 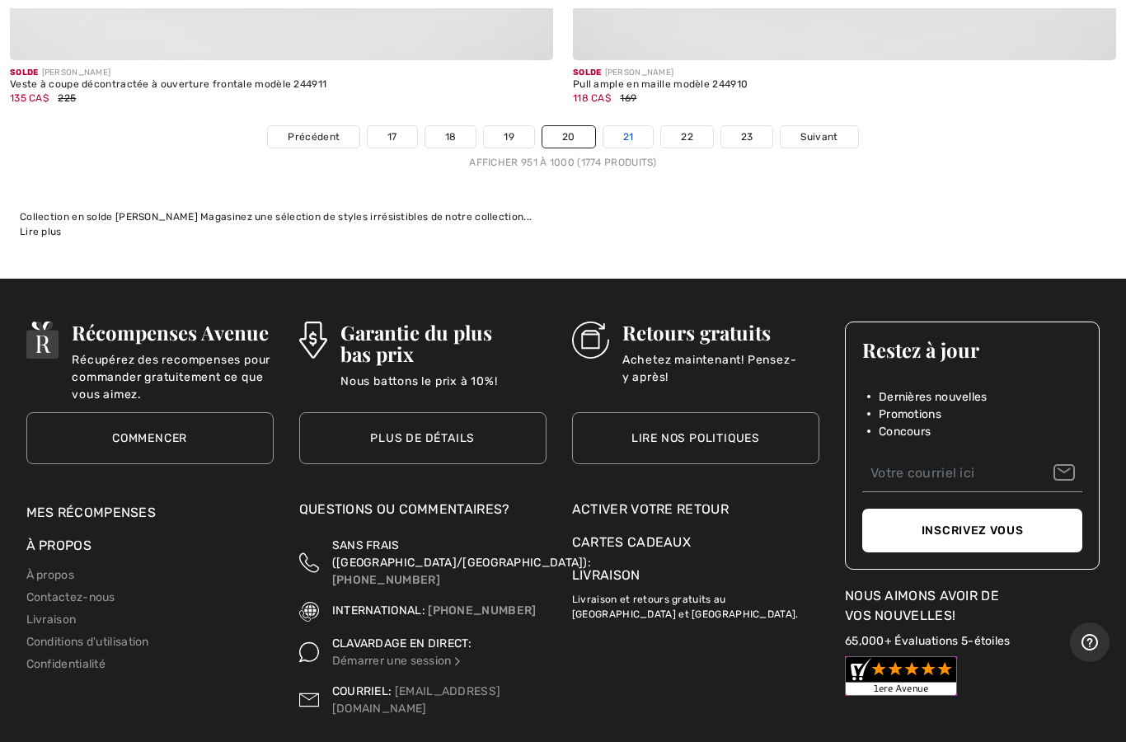 What do you see at coordinates (509, 137) in the screenshot?
I see `a: 19` at bounding box center [509, 137].